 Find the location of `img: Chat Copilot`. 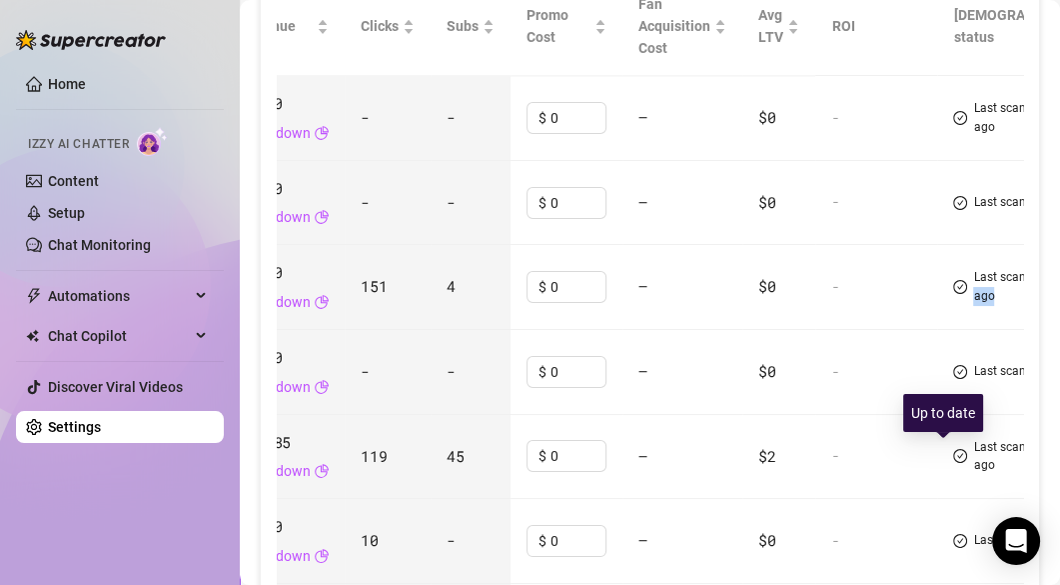

img: Chat Copilot is located at coordinates (32, 336).